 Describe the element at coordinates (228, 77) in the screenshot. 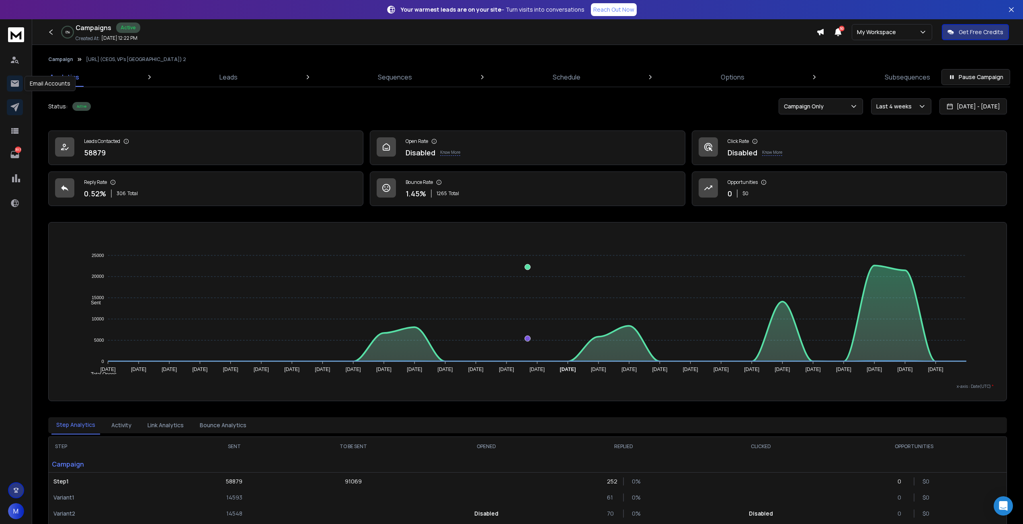

I see `a: Leads` at that location.